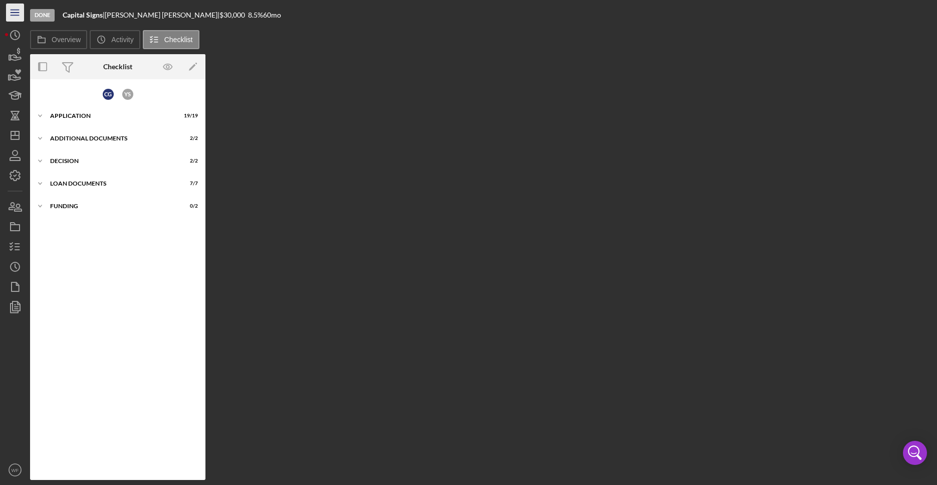 This screenshot has width=937, height=485. I want to click on div: 7 / 7, so click(189, 183).